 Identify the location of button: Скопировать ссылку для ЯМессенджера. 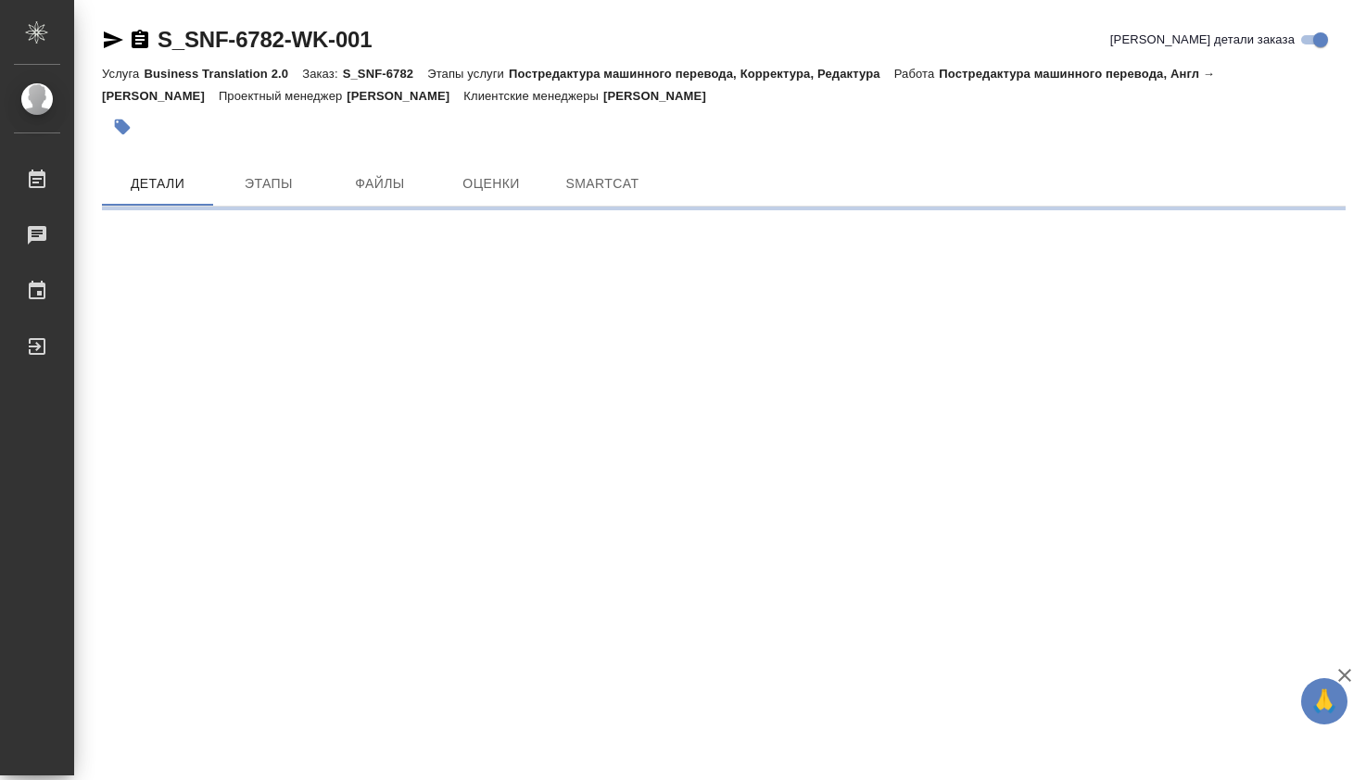
(113, 40).